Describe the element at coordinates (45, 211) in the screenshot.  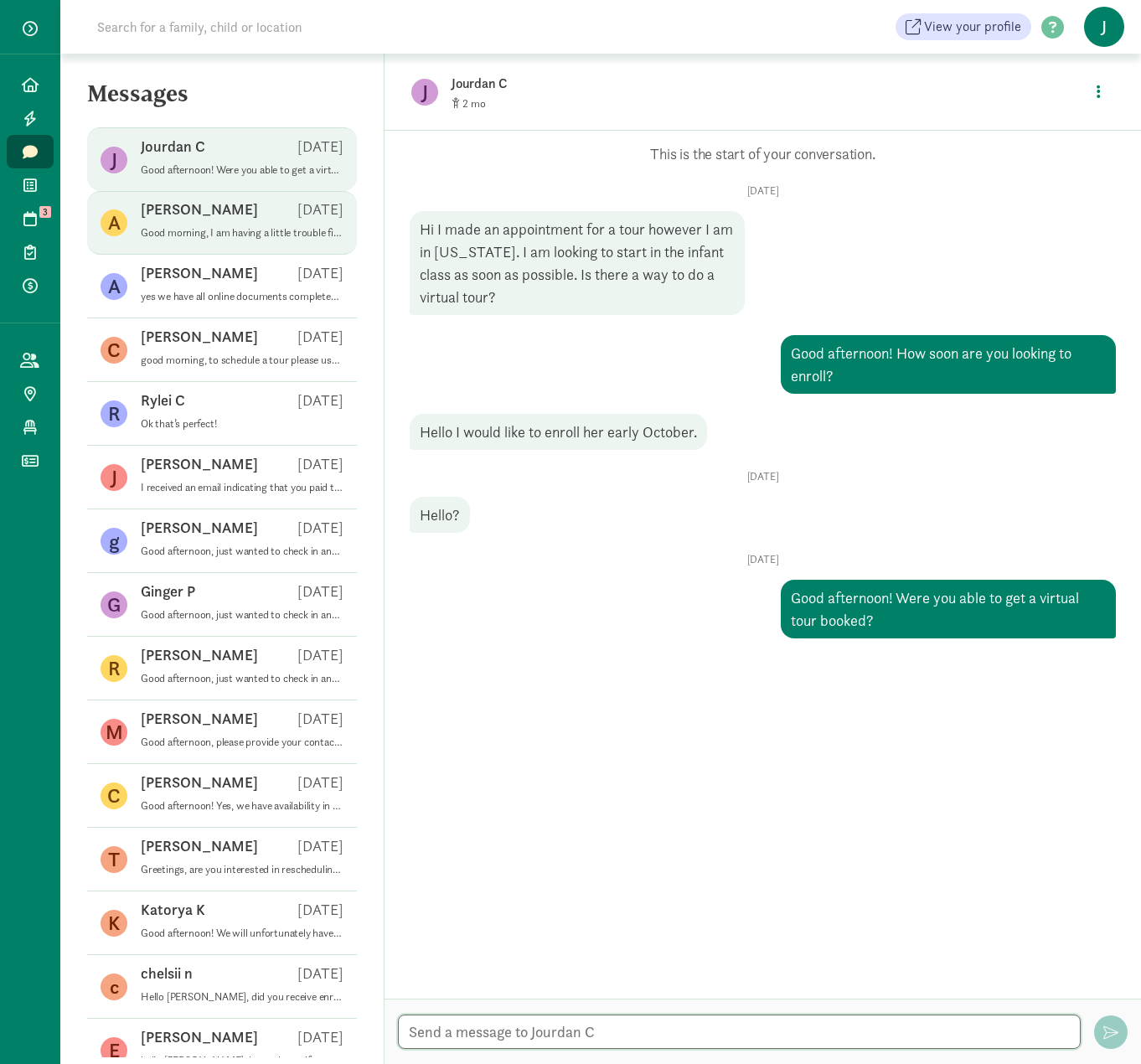
I see `span: 3` at that location.